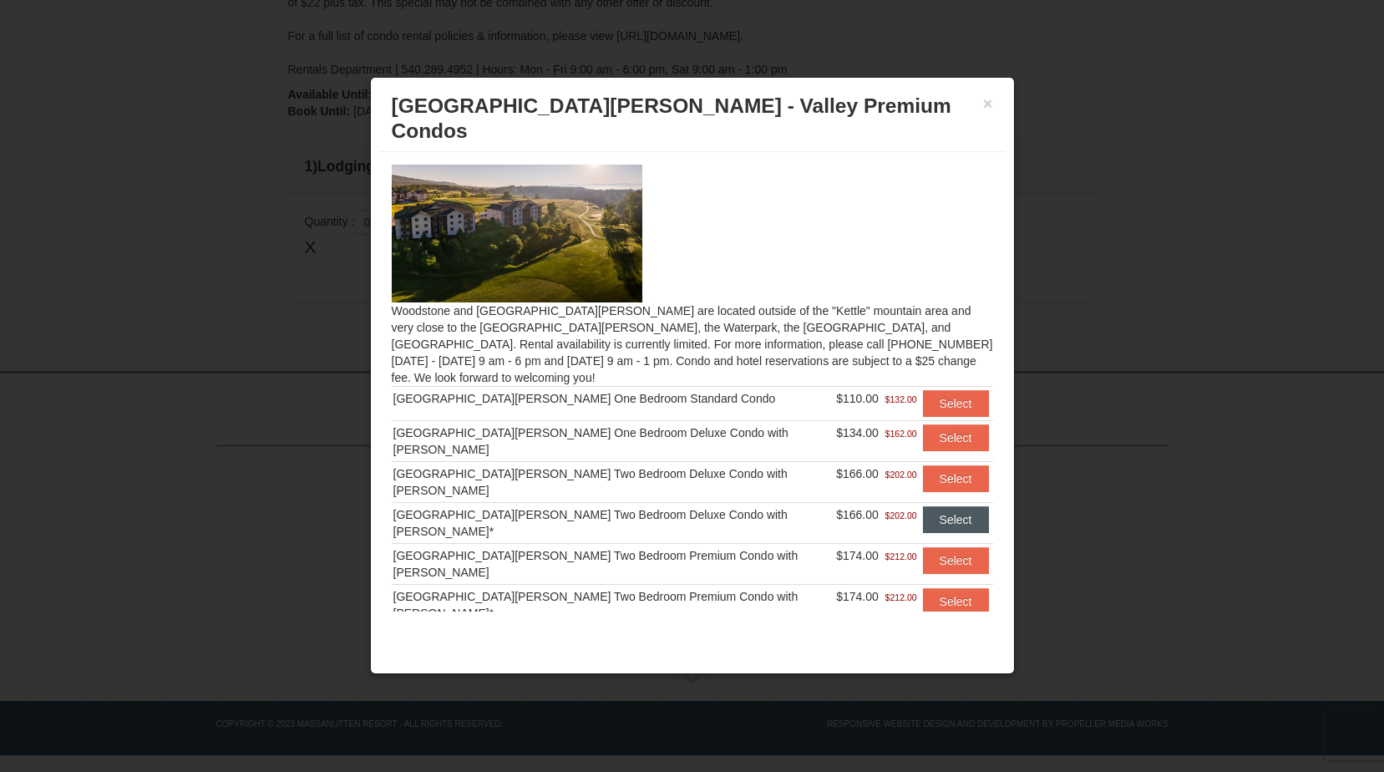 The height and width of the screenshot is (772, 1384). I want to click on span: $132.00, so click(901, 399).